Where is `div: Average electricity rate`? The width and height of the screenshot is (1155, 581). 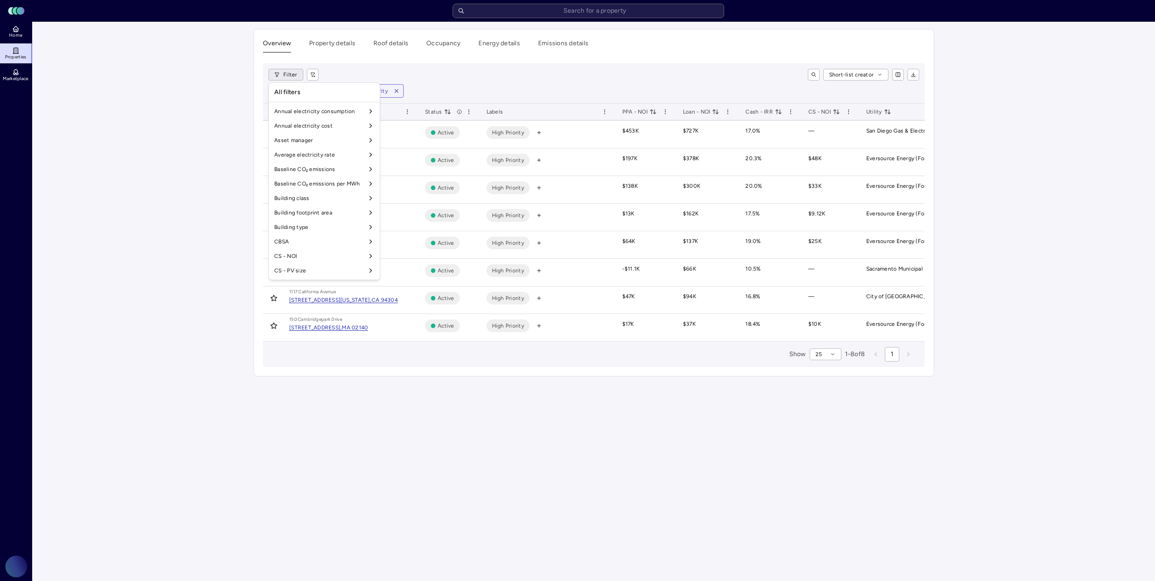 div: Average electricity rate is located at coordinates (324, 155).